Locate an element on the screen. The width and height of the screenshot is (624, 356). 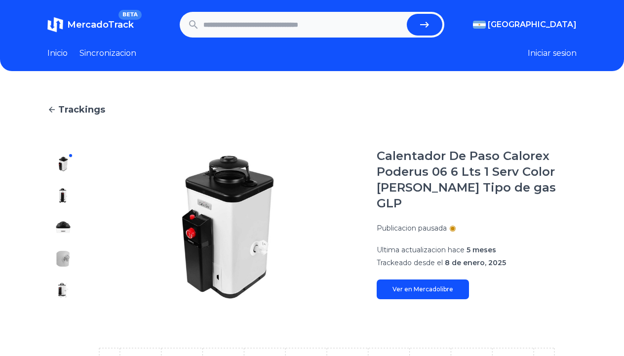
a: MercadoTrackBETA is located at coordinates (90, 25).